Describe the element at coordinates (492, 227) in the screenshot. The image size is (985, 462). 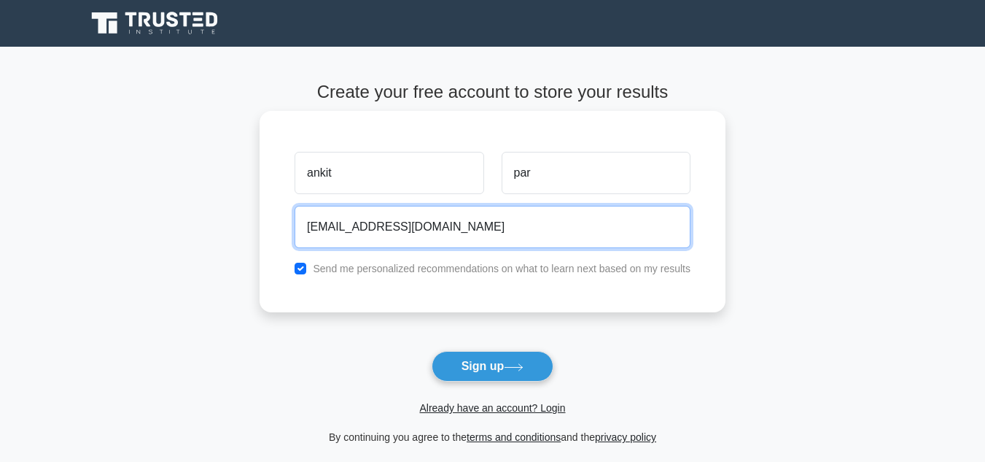
I see `input: Email` at that location.